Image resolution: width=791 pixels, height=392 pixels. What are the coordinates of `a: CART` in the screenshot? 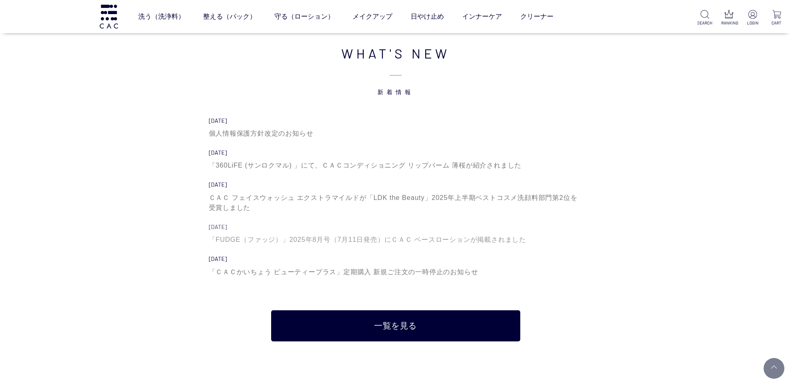 It's located at (776, 18).